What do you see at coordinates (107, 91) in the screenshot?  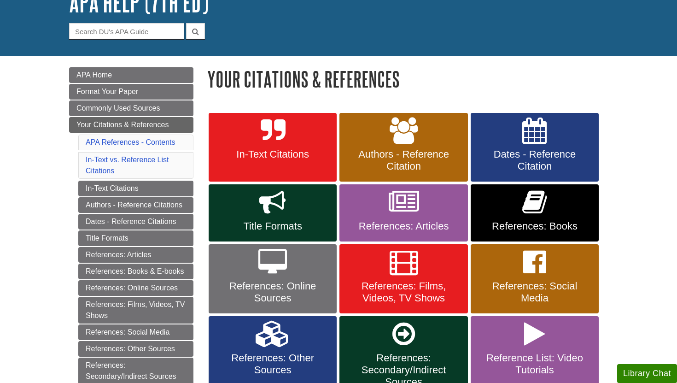 I see `span: Format Your Paper` at bounding box center [107, 91].